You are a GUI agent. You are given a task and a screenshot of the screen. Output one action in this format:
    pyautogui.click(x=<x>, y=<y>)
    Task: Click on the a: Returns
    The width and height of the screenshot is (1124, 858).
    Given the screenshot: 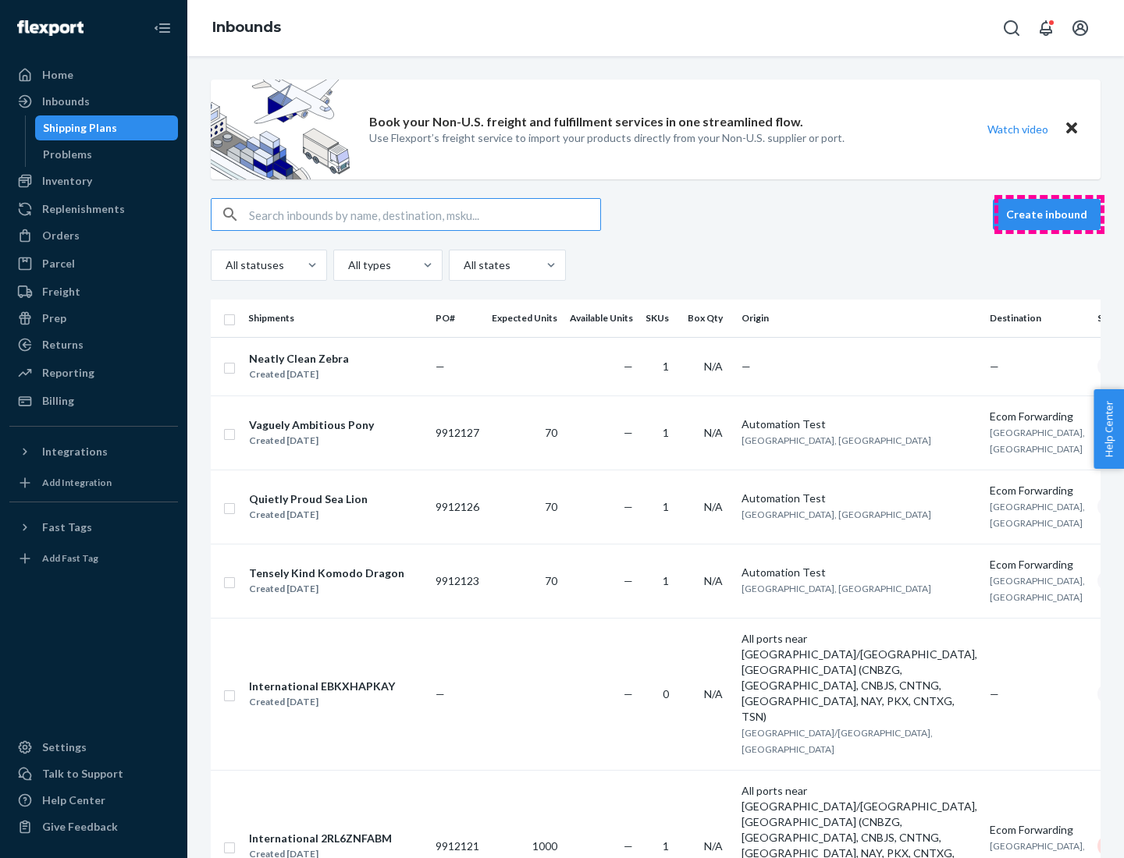 What is the action you would take?
    pyautogui.click(x=94, y=345)
    